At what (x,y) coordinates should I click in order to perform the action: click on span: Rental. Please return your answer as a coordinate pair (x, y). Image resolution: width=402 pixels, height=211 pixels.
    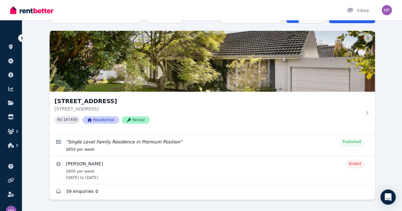
    Looking at the image, I should click on (136, 120).